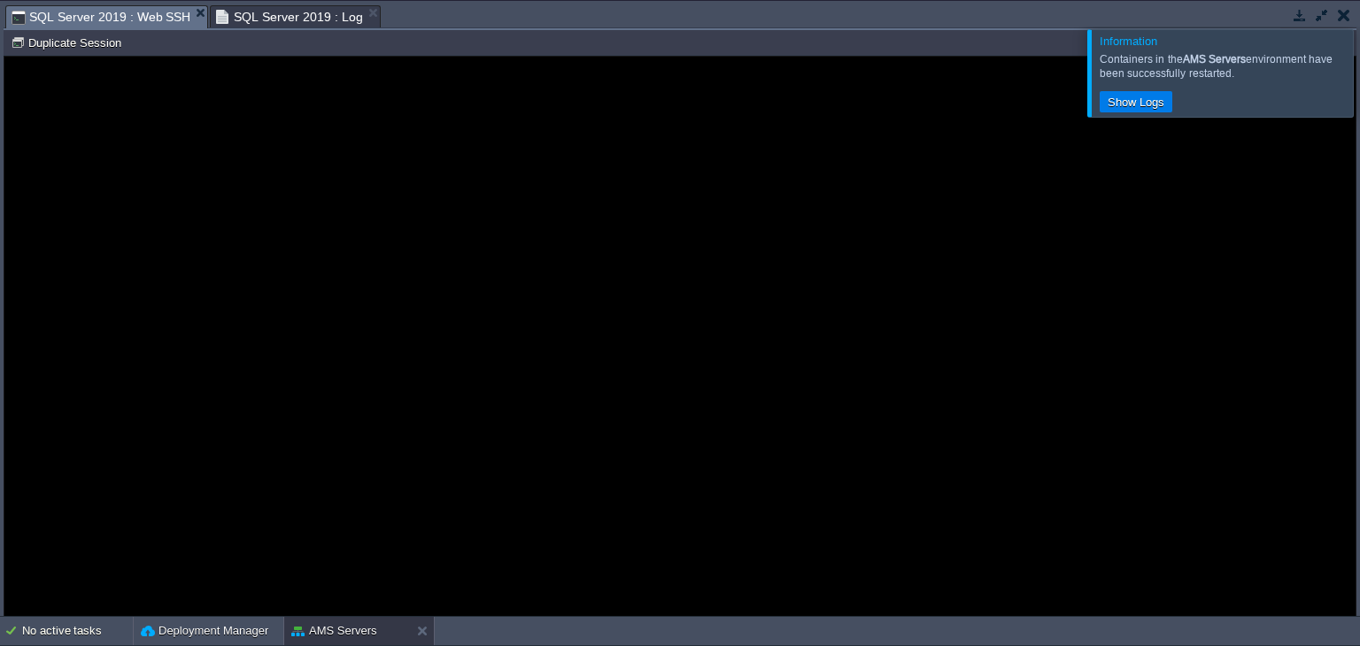 The width and height of the screenshot is (1360, 646). Describe the element at coordinates (77, 631) in the screenshot. I see `div: No active tasks` at that location.